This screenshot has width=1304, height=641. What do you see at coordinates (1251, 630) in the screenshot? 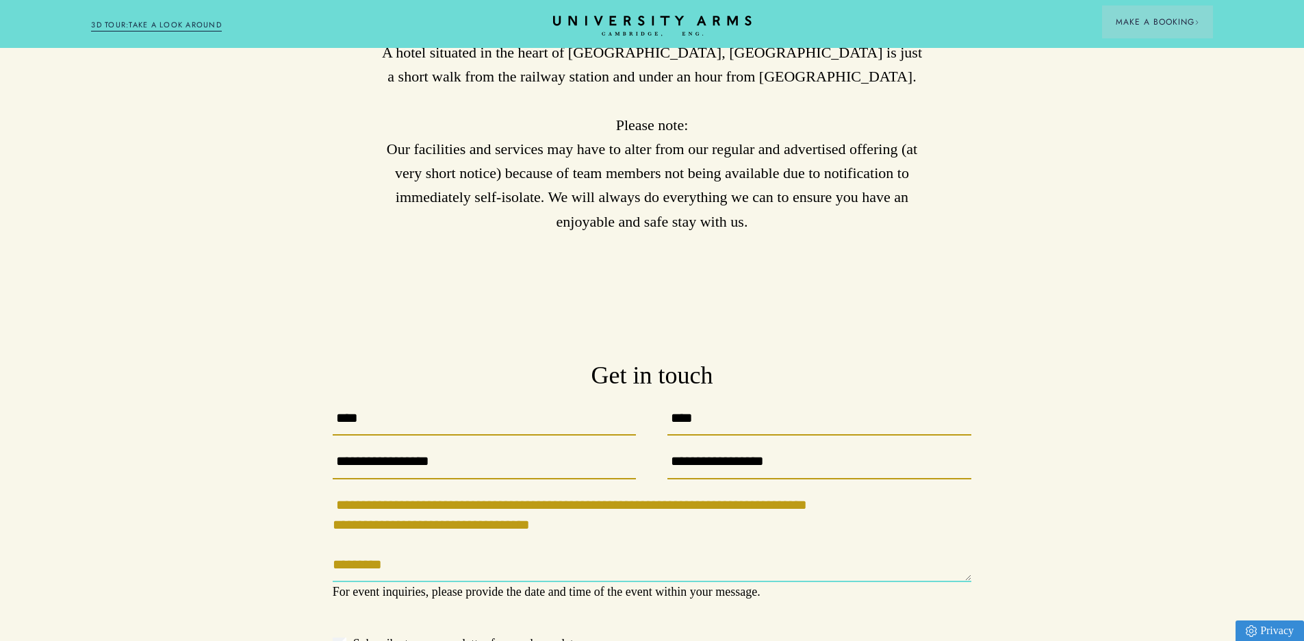
I see `img: Privacy` at bounding box center [1251, 630].